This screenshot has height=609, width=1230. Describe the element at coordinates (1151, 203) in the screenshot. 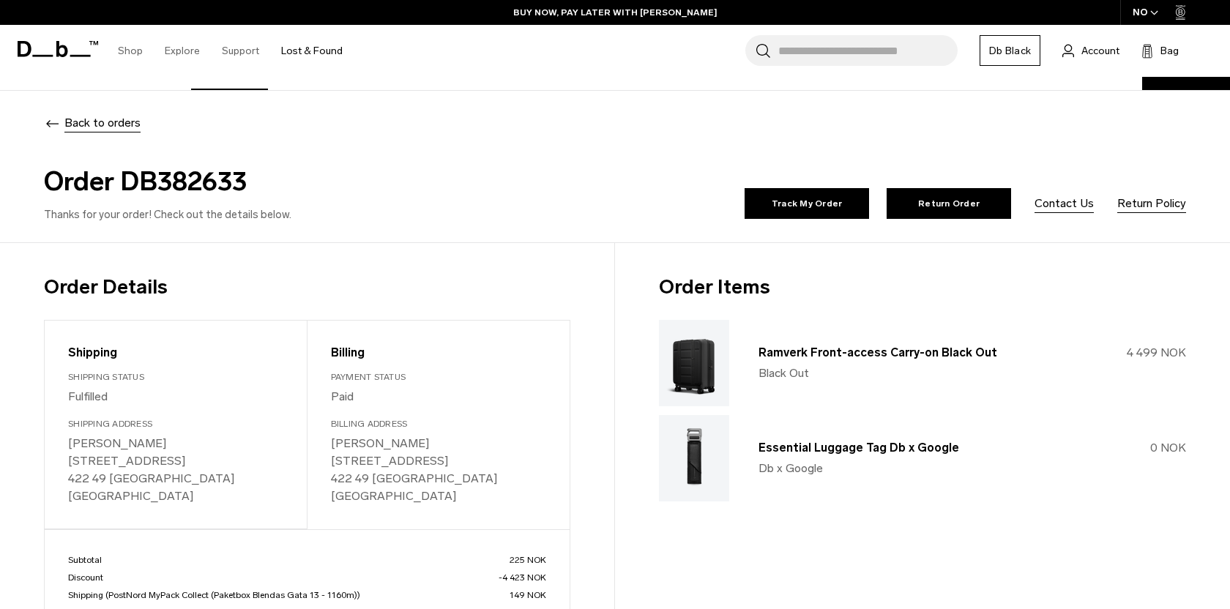

I see `a: Return Policy` at that location.